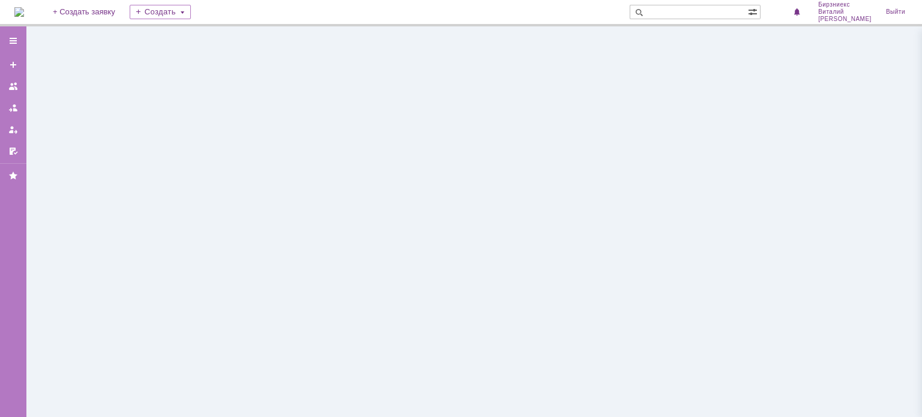 The height and width of the screenshot is (417, 922). I want to click on span: Бирзниекс, so click(845, 5).